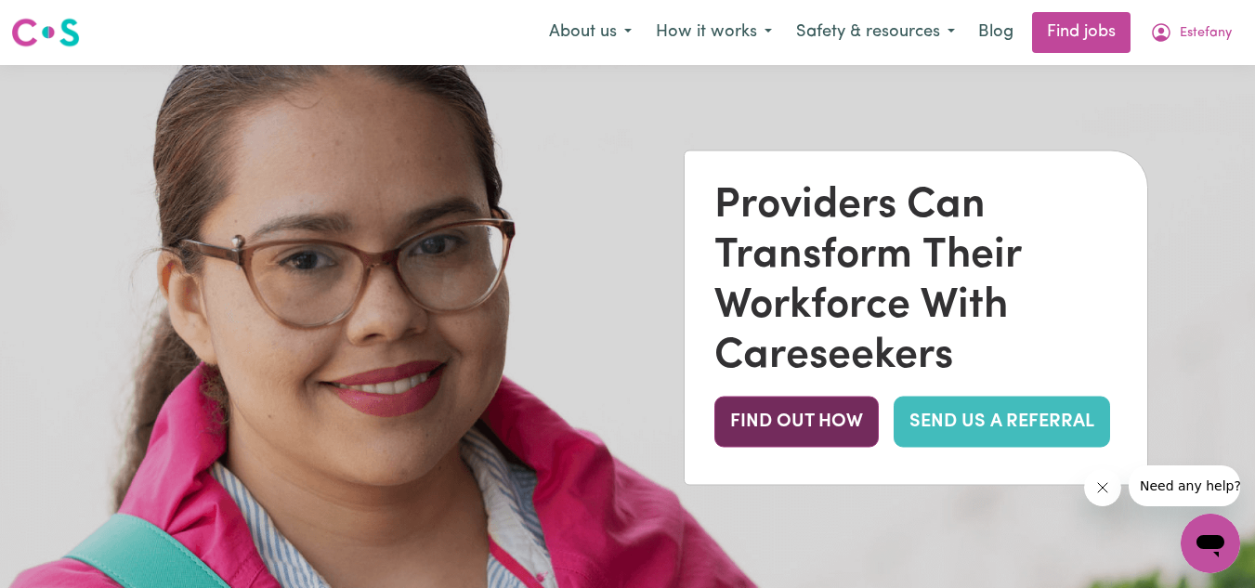  What do you see at coordinates (590, 33) in the screenshot?
I see `button: About us` at bounding box center [590, 33].